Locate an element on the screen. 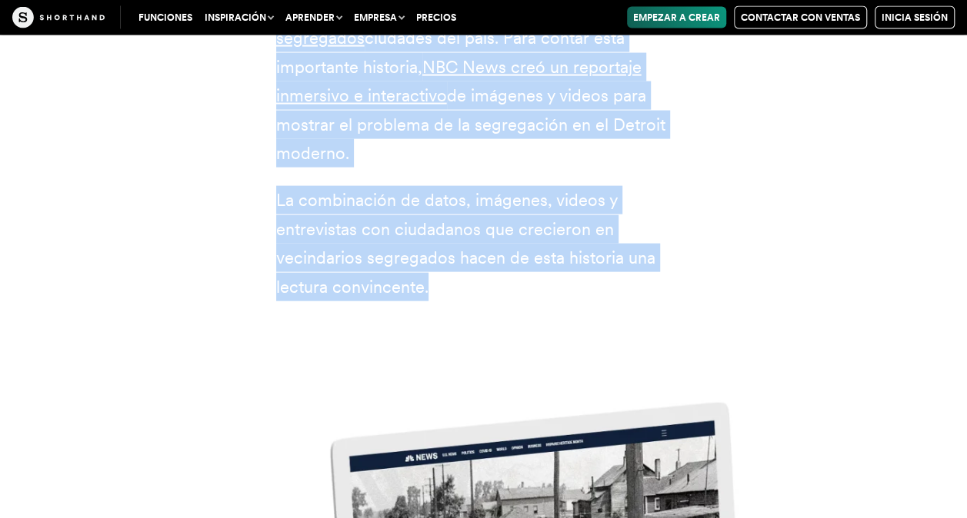 The width and height of the screenshot is (967, 518). a: Contactar con ventas is located at coordinates (800, 18).